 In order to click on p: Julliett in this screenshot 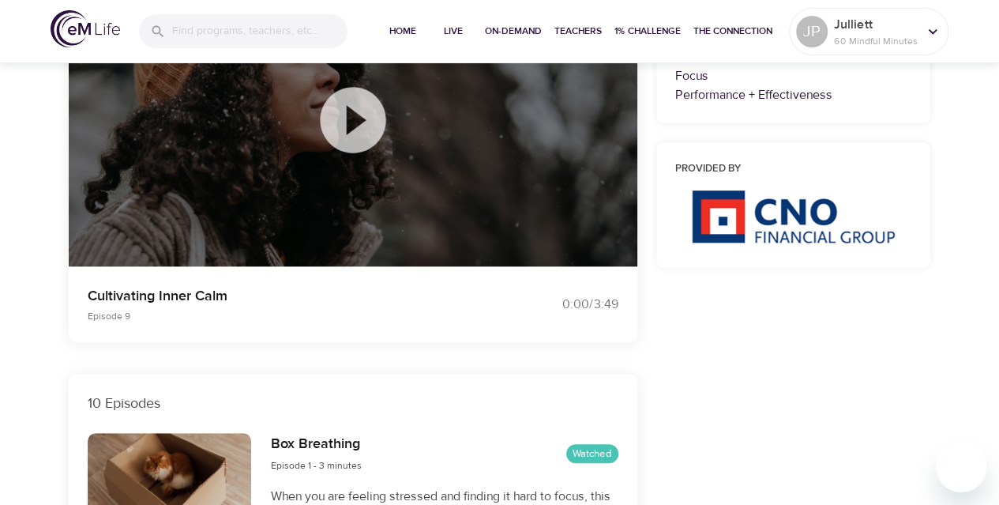, I will do `click(876, 24)`.